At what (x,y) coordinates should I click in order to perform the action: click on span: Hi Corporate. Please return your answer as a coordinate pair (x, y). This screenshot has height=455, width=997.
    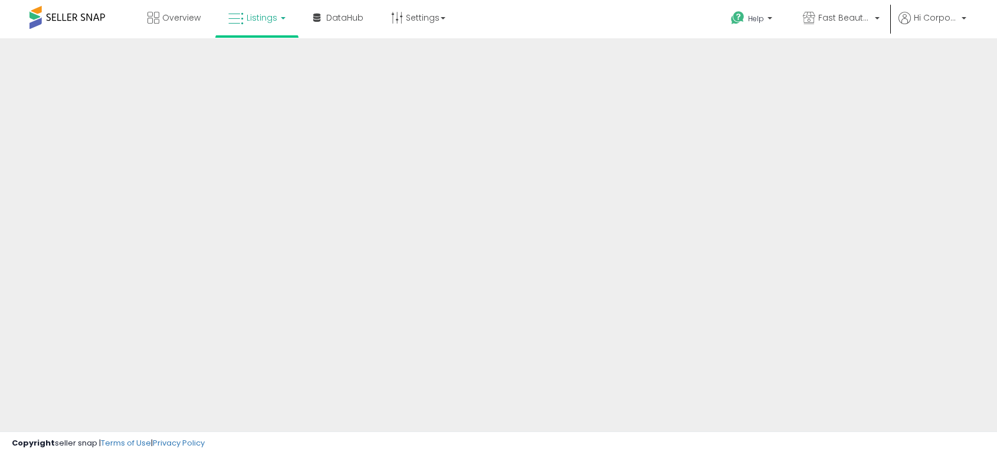
    Looking at the image, I should click on (935, 18).